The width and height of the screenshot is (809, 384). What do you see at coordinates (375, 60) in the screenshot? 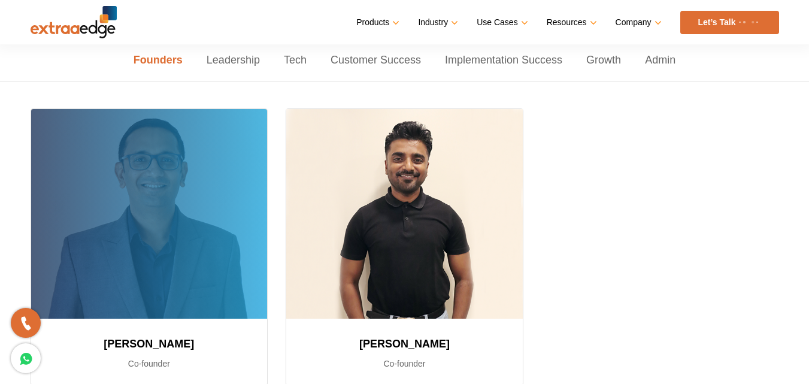
I see `a: Customer Success` at bounding box center [375, 60].